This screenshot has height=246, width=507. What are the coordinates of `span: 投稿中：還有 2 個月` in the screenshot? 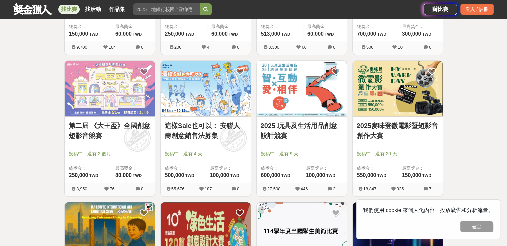 It's located at (110, 154).